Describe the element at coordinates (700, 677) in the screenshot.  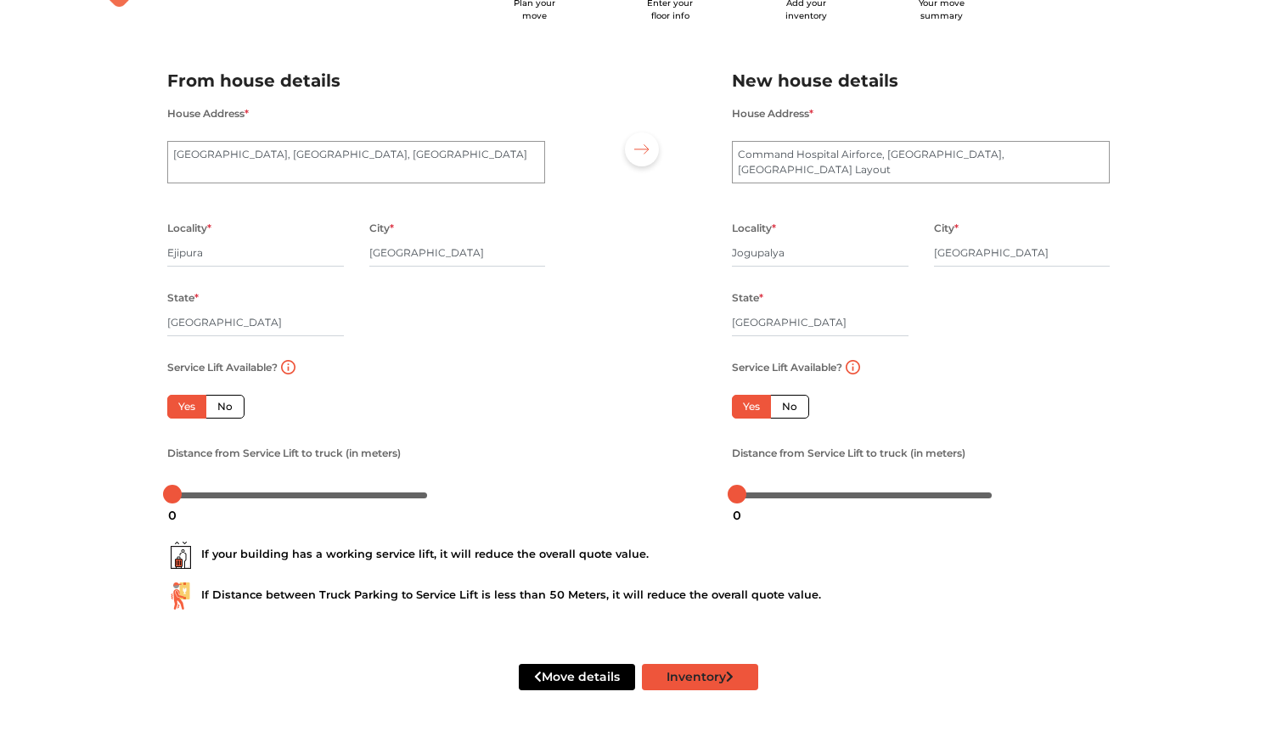
I see `button: Inventory` at that location.